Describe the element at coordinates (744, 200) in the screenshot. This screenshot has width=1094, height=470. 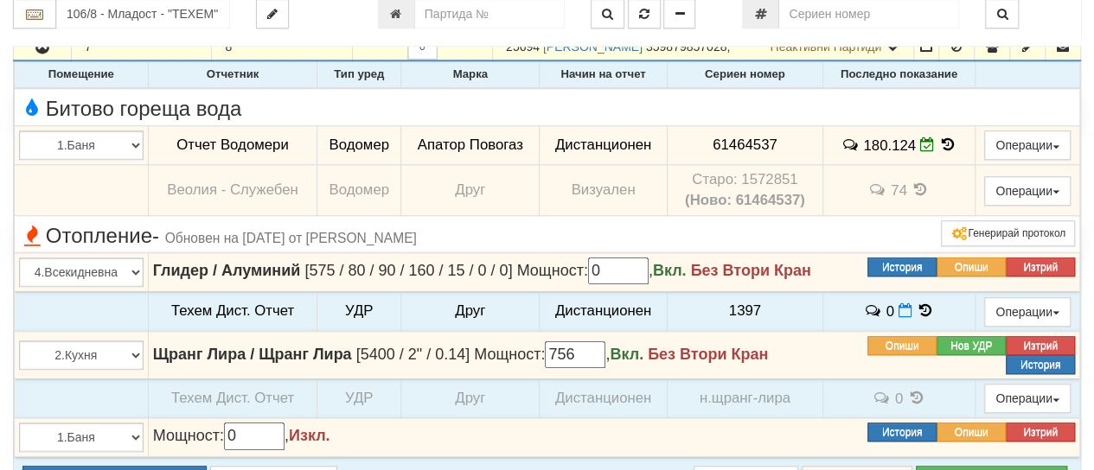
I see `b: (Ново: 61464537)` at that location.